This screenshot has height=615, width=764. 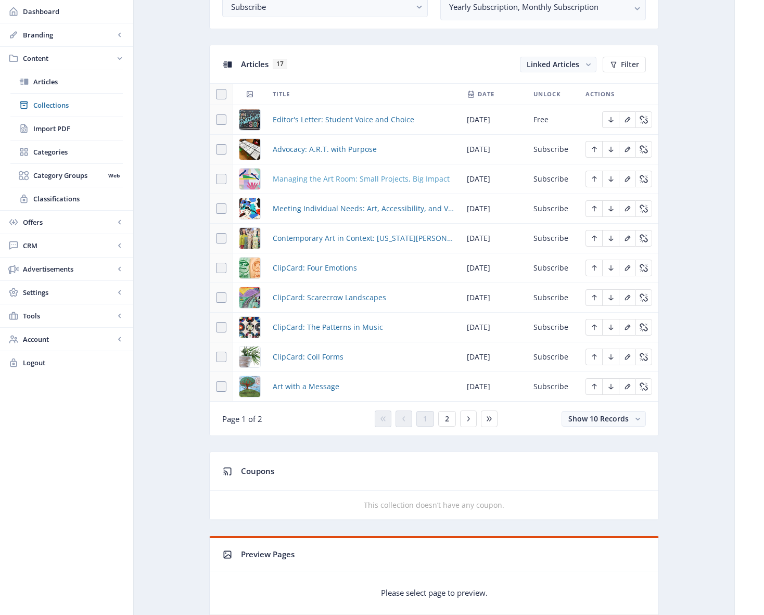 I want to click on a: Art with a Message, so click(x=306, y=387).